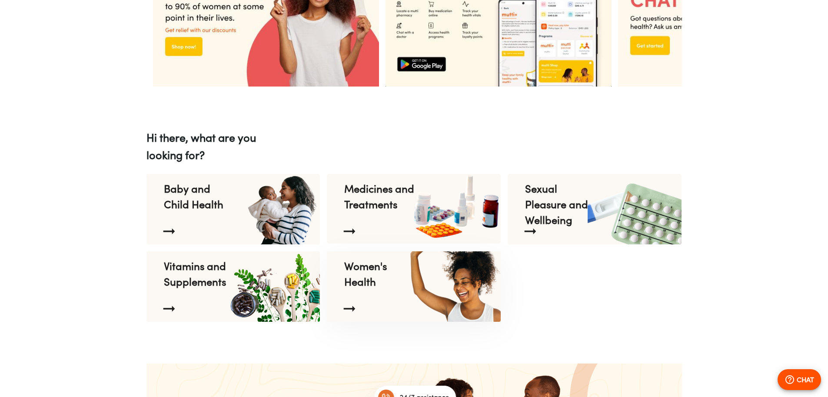 This screenshot has height=397, width=828. Describe the element at coordinates (635, 209) in the screenshot. I see `img: Sexual Pleasure and Wellbeing` at that location.